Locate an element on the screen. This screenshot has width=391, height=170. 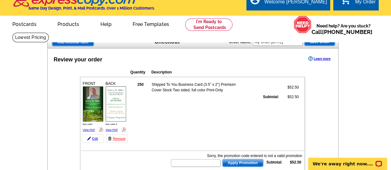
strong: 250 is located at coordinates (140, 85).